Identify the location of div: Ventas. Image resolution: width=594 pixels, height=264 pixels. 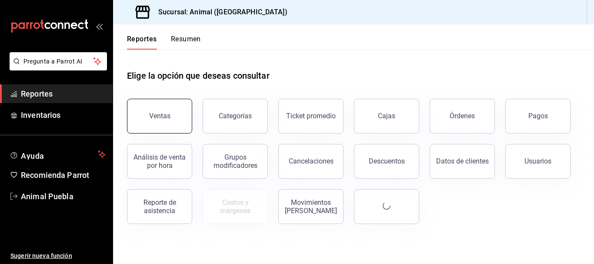
(160, 116).